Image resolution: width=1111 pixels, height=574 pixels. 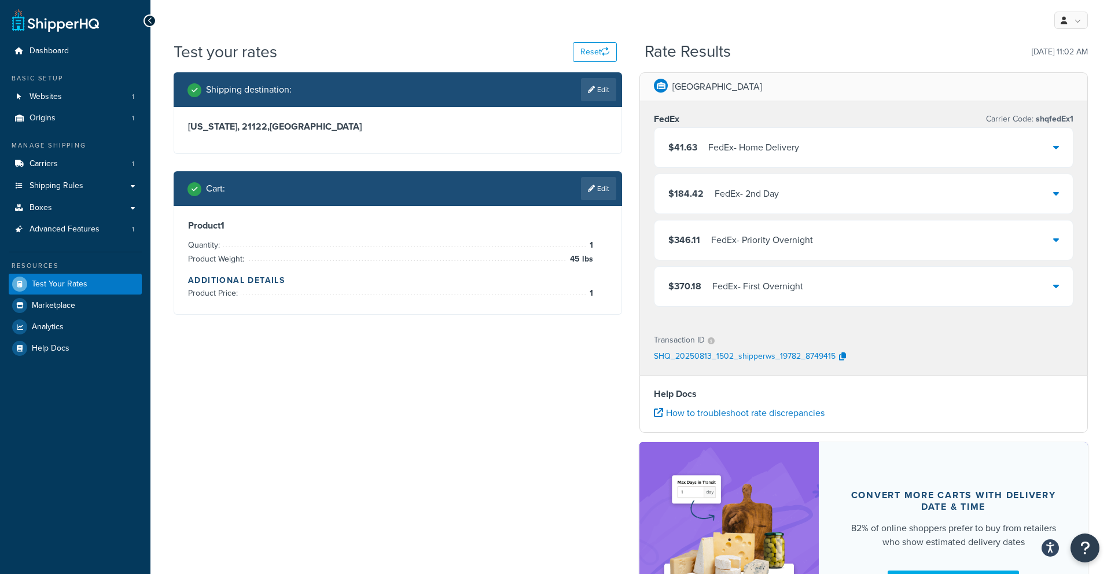 What do you see at coordinates (758, 287) in the screenshot?
I see `div: FedEx - First Overnight` at bounding box center [758, 287].